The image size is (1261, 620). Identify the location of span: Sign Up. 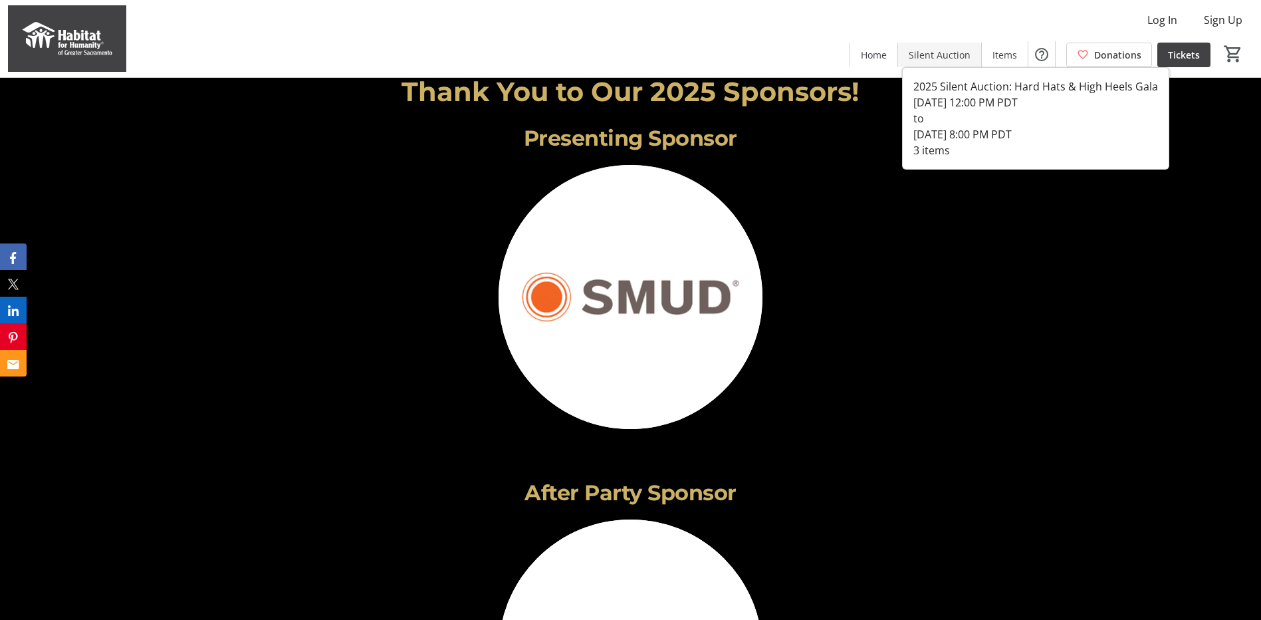
(1223, 20).